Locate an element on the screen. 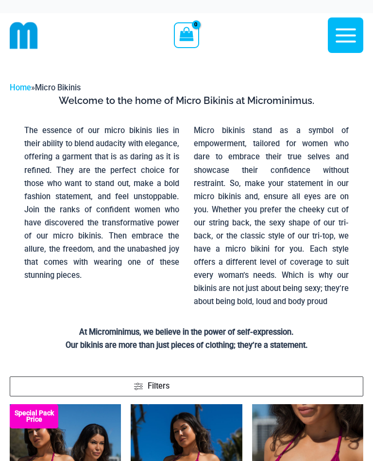  p: The essence of our micro bikinis lies in their ability to blend audacity with elegance, offering ... is located at coordinates (101, 202).